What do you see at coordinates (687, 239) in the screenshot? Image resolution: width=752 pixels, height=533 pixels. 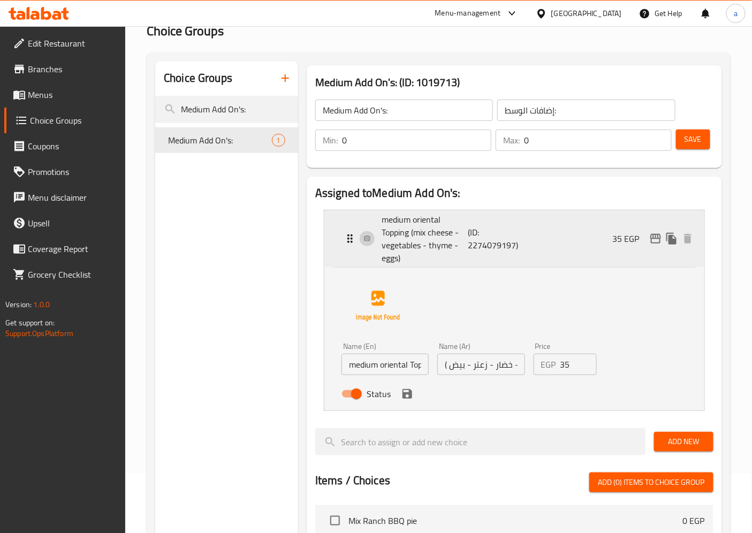 I see `button: delete` at bounding box center [687, 239].